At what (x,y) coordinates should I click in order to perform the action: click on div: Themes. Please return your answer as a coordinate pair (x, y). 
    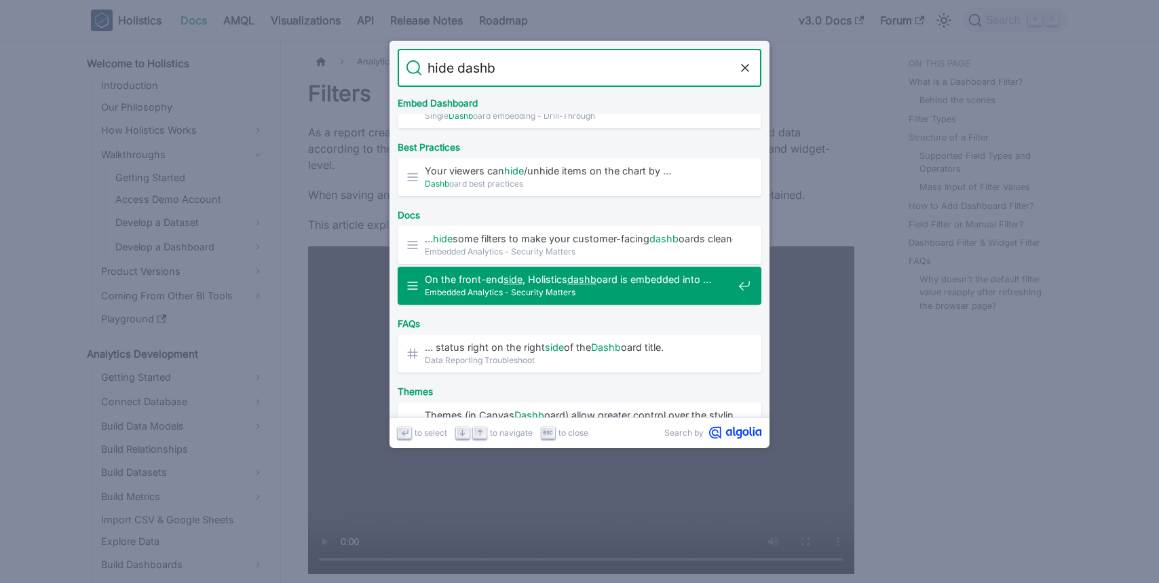
    Looking at the image, I should click on (580, 389).